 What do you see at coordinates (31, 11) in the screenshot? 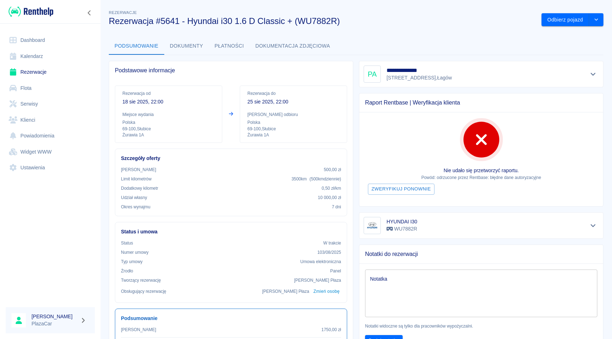
I see `img: Renthelp logo` at bounding box center [31, 11].